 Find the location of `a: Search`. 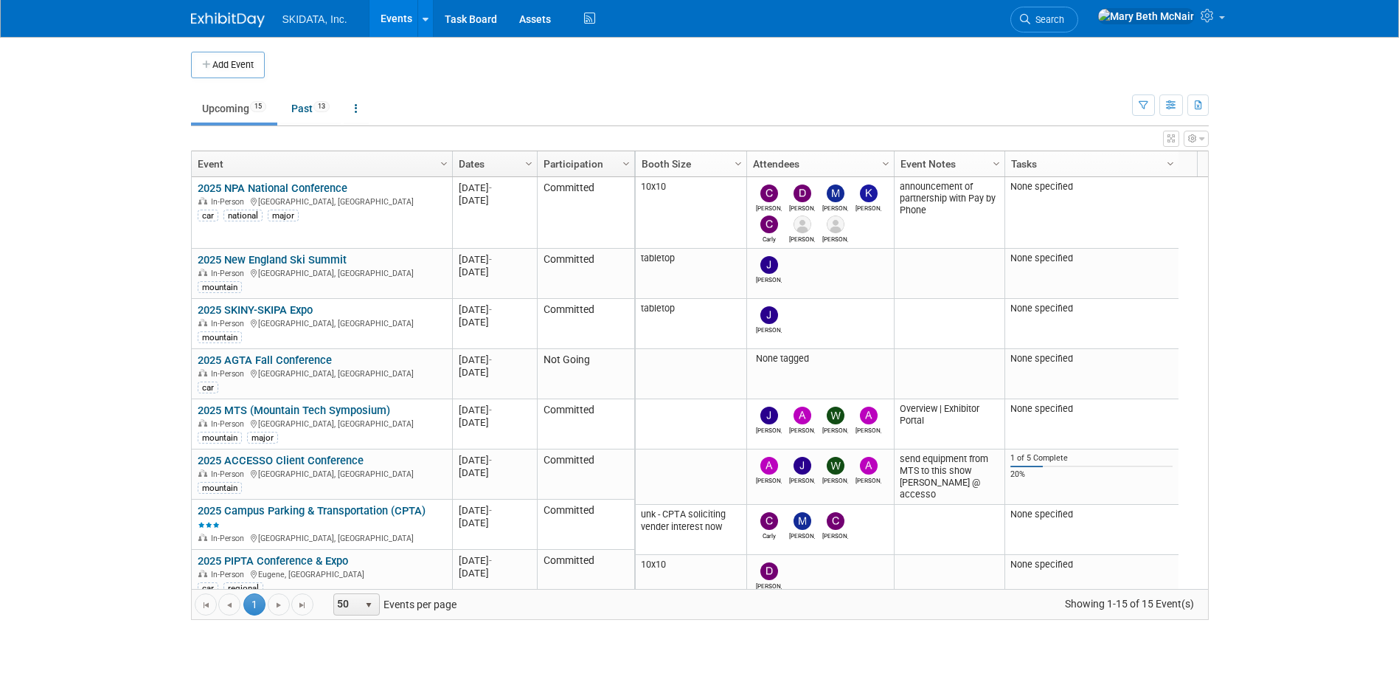

a: Search is located at coordinates (1045, 19).